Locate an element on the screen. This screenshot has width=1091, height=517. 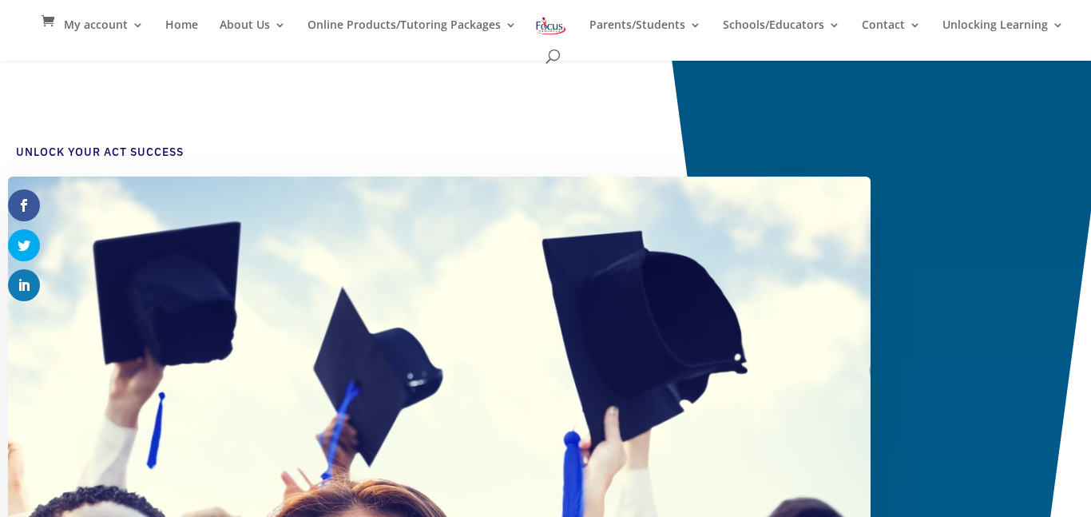
a: Unlocking Learning is located at coordinates (1003, 33).